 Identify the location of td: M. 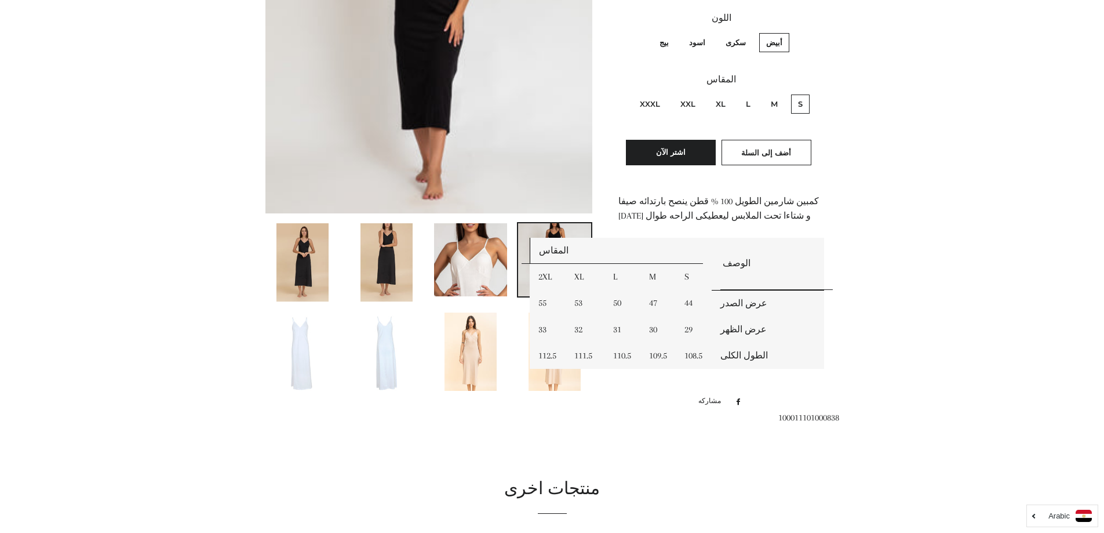
(658, 277).